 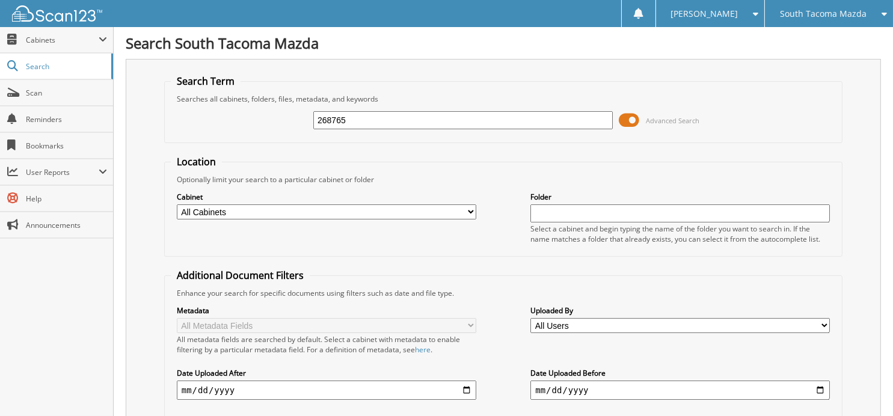 What do you see at coordinates (503, 179) in the screenshot?
I see `div: Optionally limit your search to a particular cabinet or folder` at bounding box center [503, 179].